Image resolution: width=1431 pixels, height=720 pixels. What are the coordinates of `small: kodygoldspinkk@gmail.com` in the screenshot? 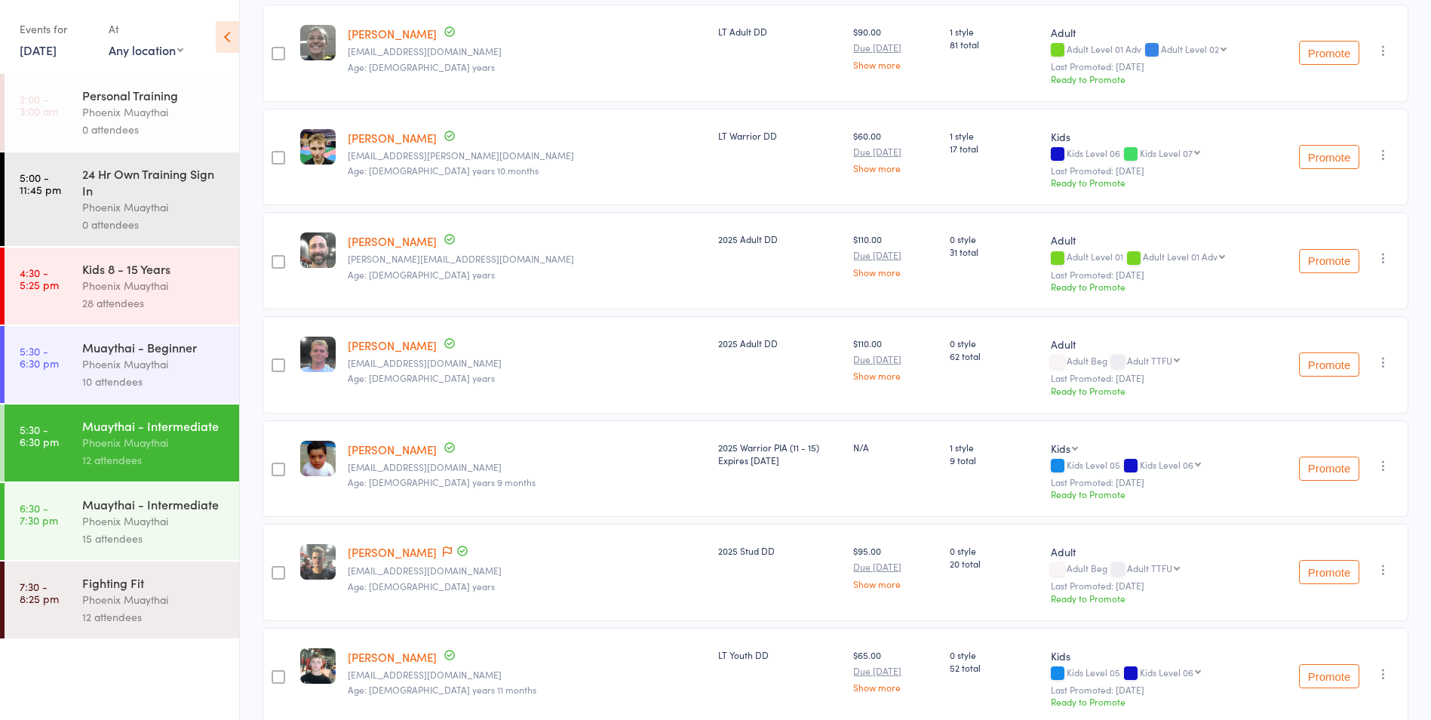 It's located at (527, 363).